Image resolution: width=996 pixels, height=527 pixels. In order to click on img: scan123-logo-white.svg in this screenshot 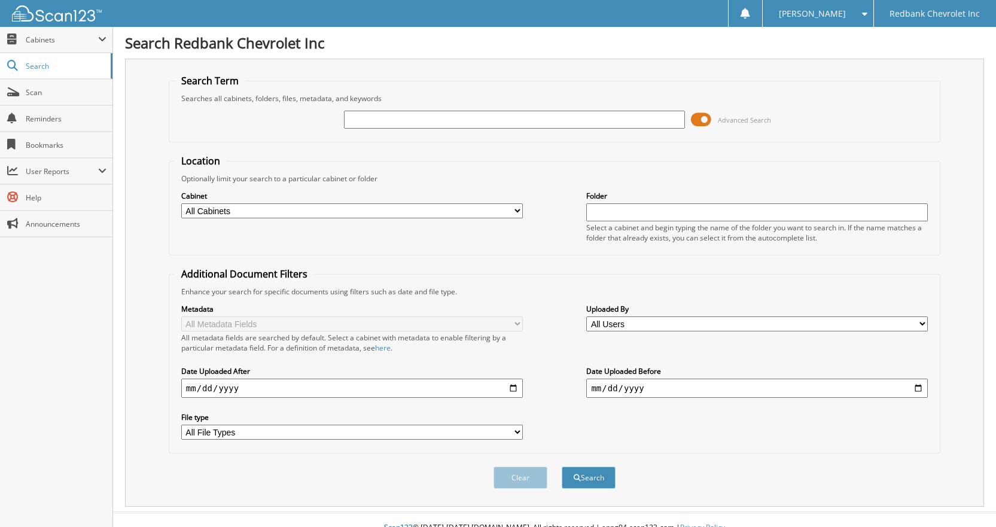, I will do `click(57, 13)`.